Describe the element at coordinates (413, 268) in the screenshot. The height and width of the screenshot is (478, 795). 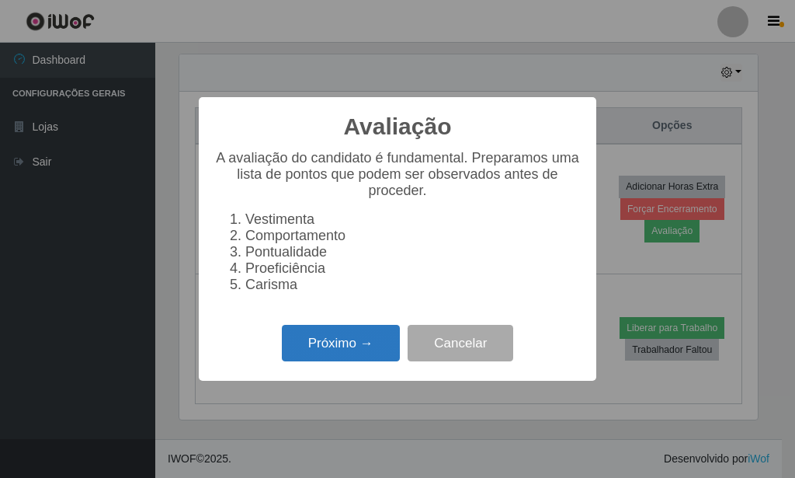
I see `li: Proeficiência` at that location.